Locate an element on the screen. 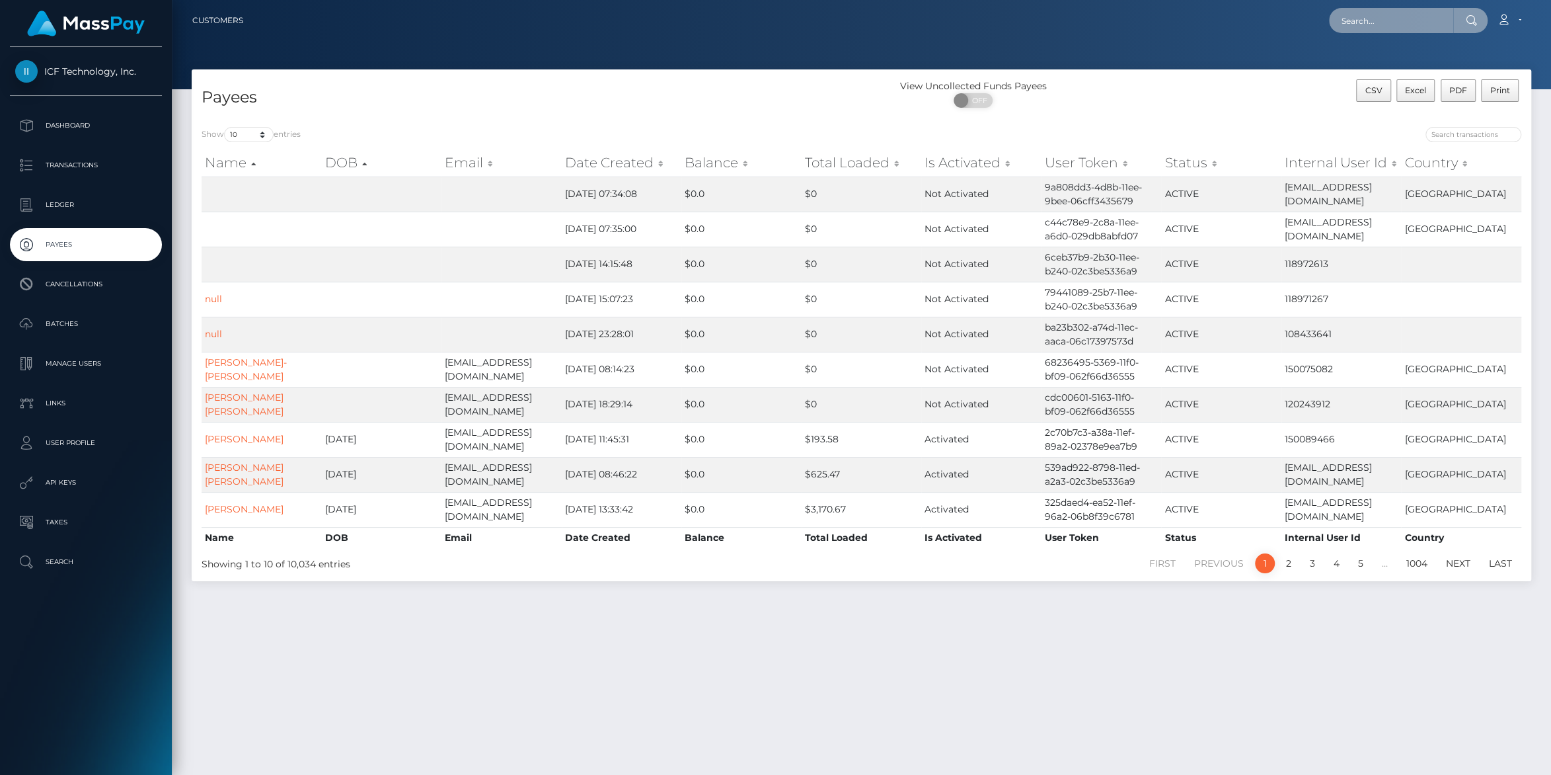 This screenshot has height=775, width=1551. a: 3 is located at coordinates (1313, 563).